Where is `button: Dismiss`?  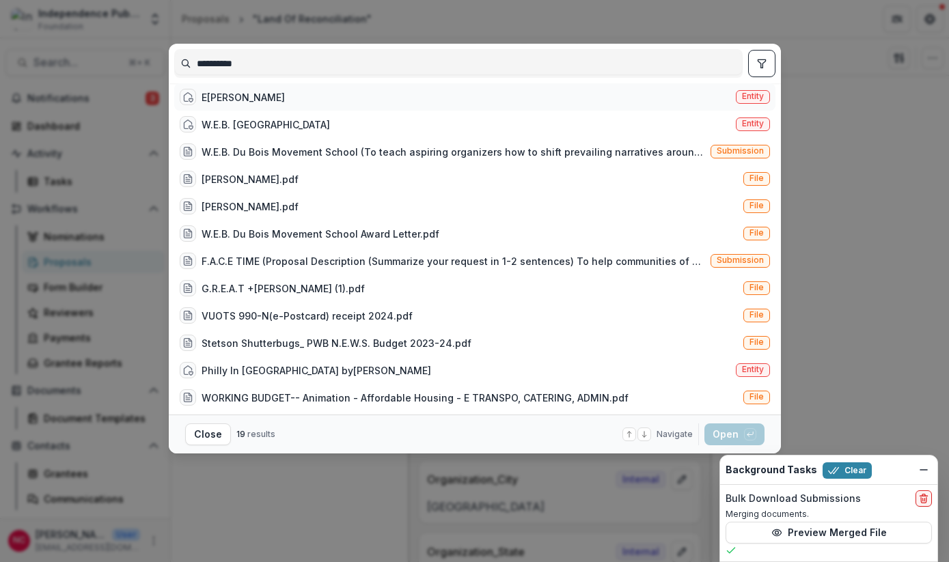 button: Dismiss is located at coordinates (924, 470).